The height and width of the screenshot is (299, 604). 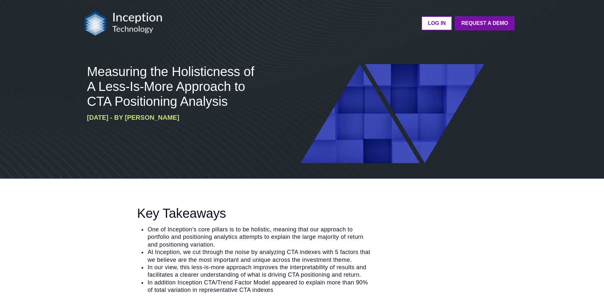 What do you see at coordinates (254, 213) in the screenshot?
I see `h3: Key Takeaways` at bounding box center [254, 213].